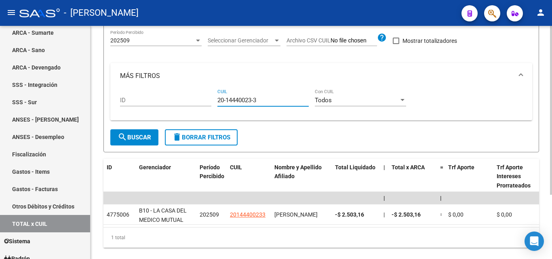 The image size is (552, 259). Describe the element at coordinates (534, 241) in the screenshot. I see `div: Open Intercom Messenger` at that location.